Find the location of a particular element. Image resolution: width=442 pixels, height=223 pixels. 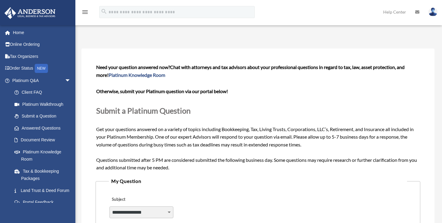

img: User Pic is located at coordinates (433, 12).